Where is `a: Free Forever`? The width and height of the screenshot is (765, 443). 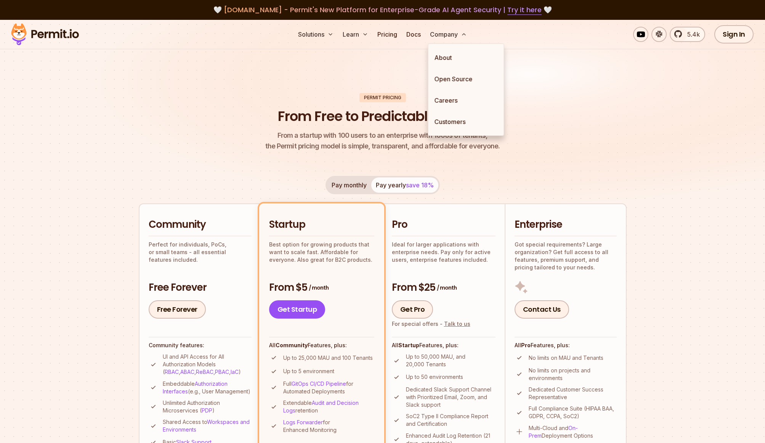 a: Free Forever is located at coordinates (177, 309).